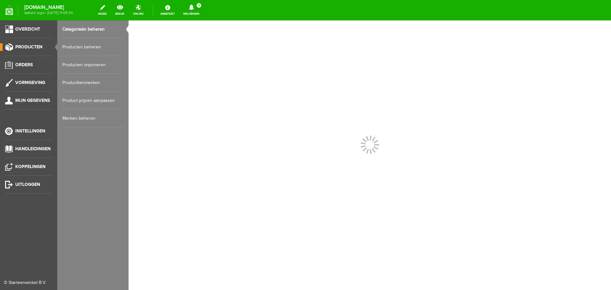 This screenshot has width=611, height=290. What do you see at coordinates (29, 47) in the screenshot?
I see `span: Producten` at bounding box center [29, 47].